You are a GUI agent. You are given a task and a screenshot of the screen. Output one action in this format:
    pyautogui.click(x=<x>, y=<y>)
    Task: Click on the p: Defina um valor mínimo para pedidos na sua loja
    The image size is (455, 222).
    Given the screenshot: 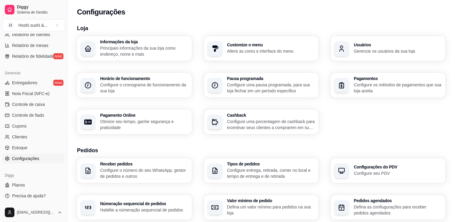 What is the action you would take?
    pyautogui.click(x=271, y=210)
    